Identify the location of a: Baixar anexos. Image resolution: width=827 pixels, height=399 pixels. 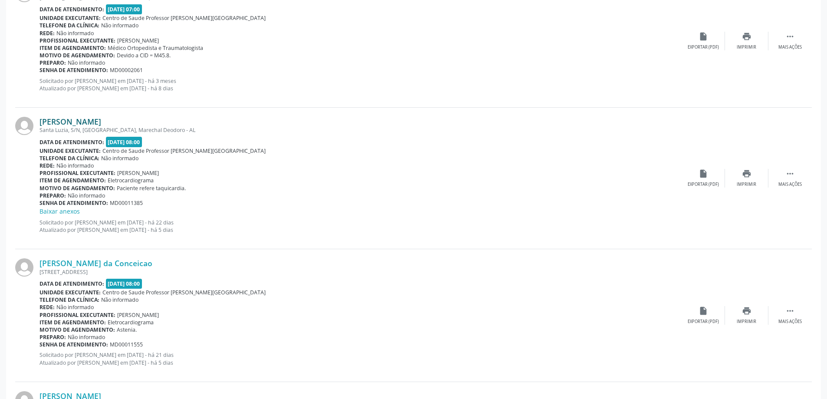
(59, 211).